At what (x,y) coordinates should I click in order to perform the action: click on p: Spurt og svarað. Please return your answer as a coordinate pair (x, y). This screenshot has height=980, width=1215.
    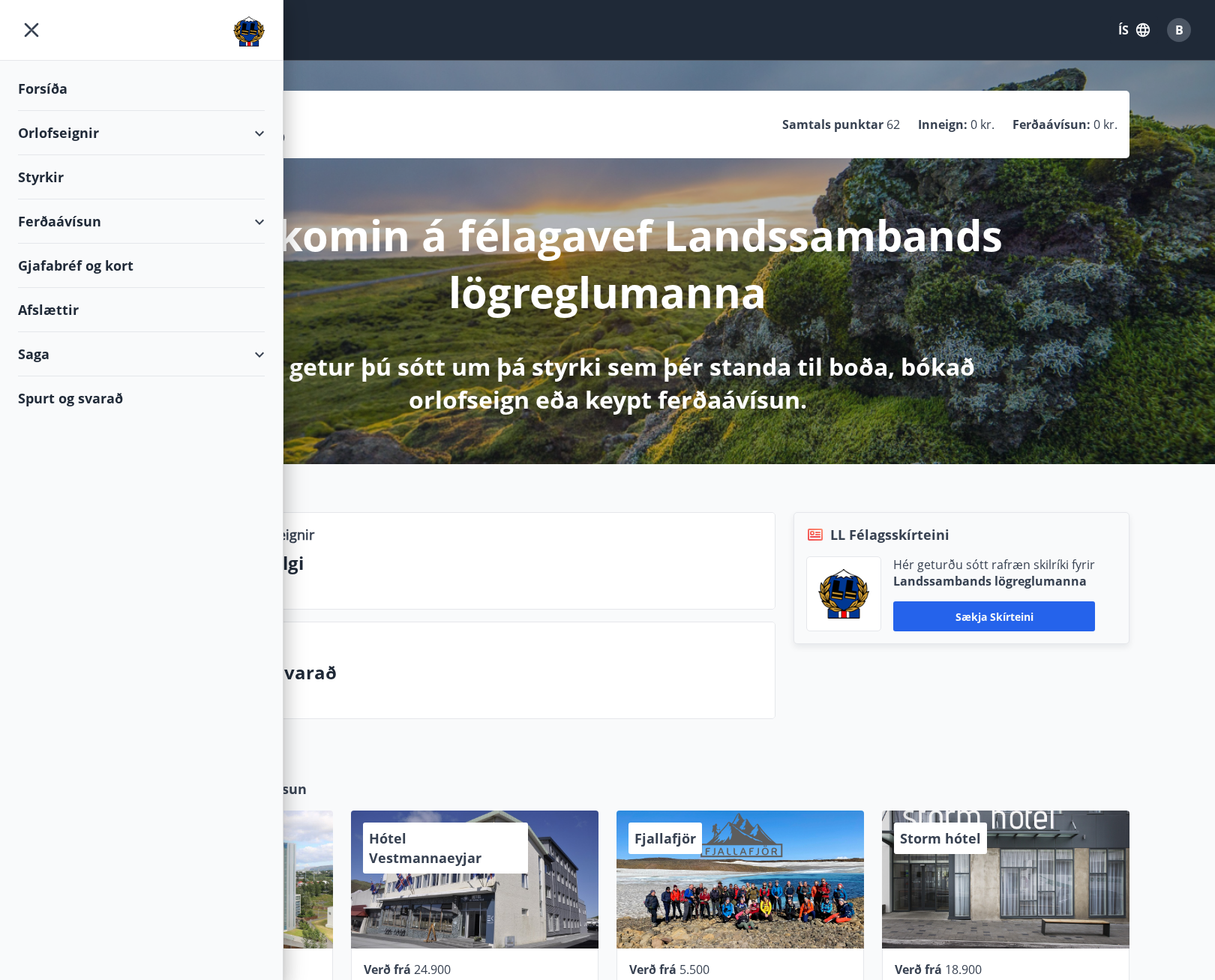
    Looking at the image, I should click on (479, 673).